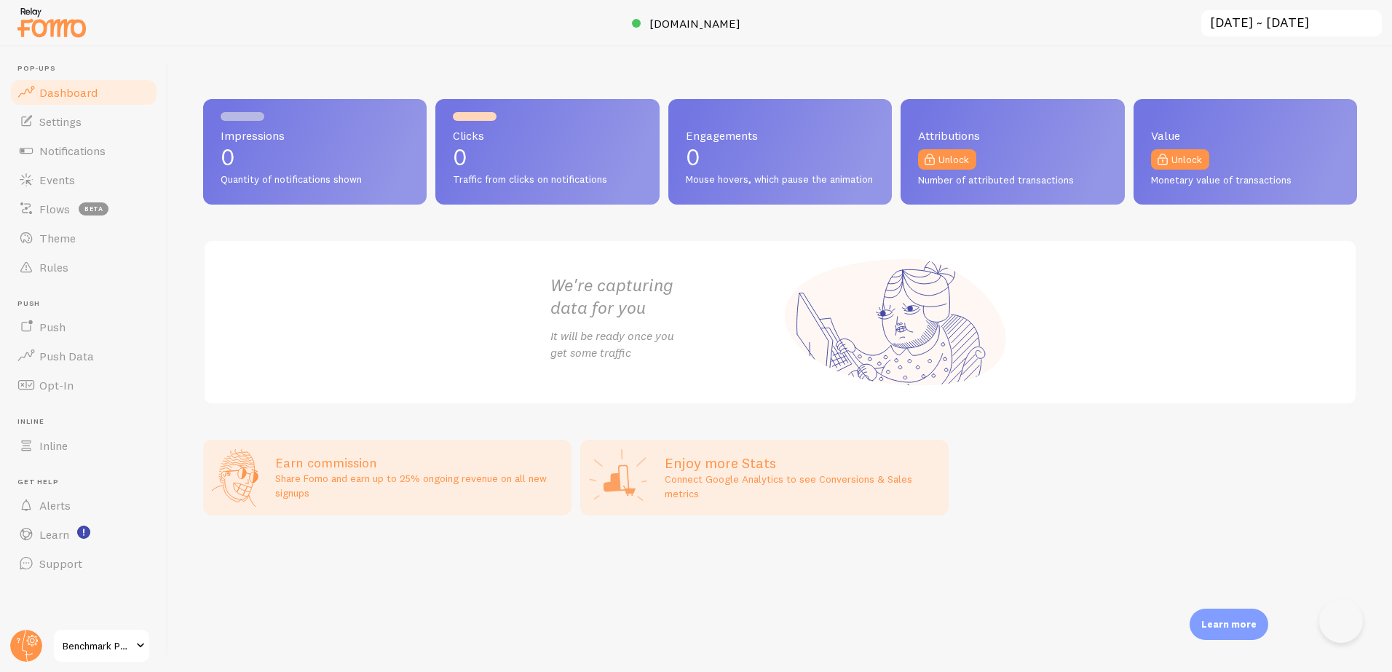 The width and height of the screenshot is (1392, 672). What do you see at coordinates (84, 385) in the screenshot?
I see `a: Opt-In` at bounding box center [84, 385].